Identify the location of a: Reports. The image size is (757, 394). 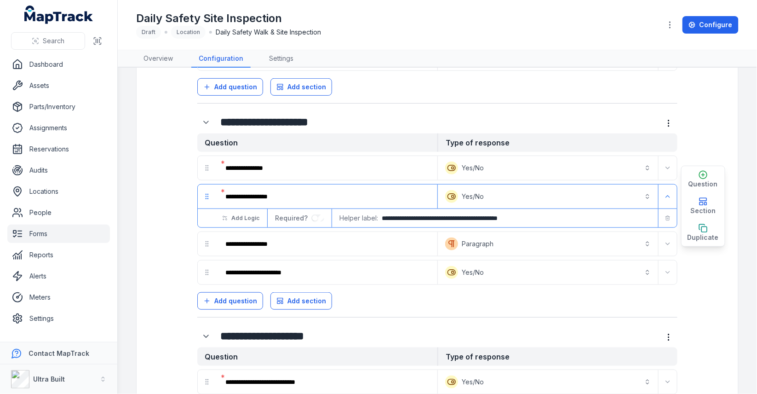
(58, 255).